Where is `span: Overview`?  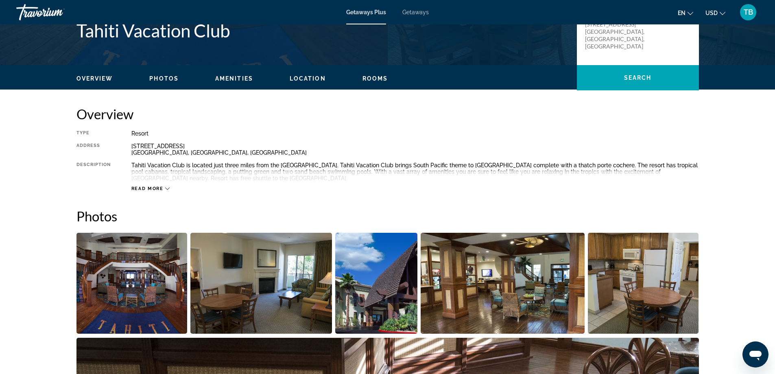
span: Overview is located at coordinates (95, 78).